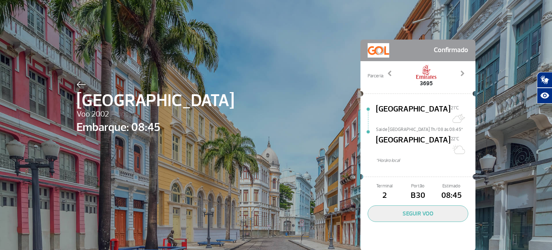 The image size is (552, 250). What do you see at coordinates (454, 108) in the screenshot?
I see `span: 21°C` at bounding box center [454, 108].